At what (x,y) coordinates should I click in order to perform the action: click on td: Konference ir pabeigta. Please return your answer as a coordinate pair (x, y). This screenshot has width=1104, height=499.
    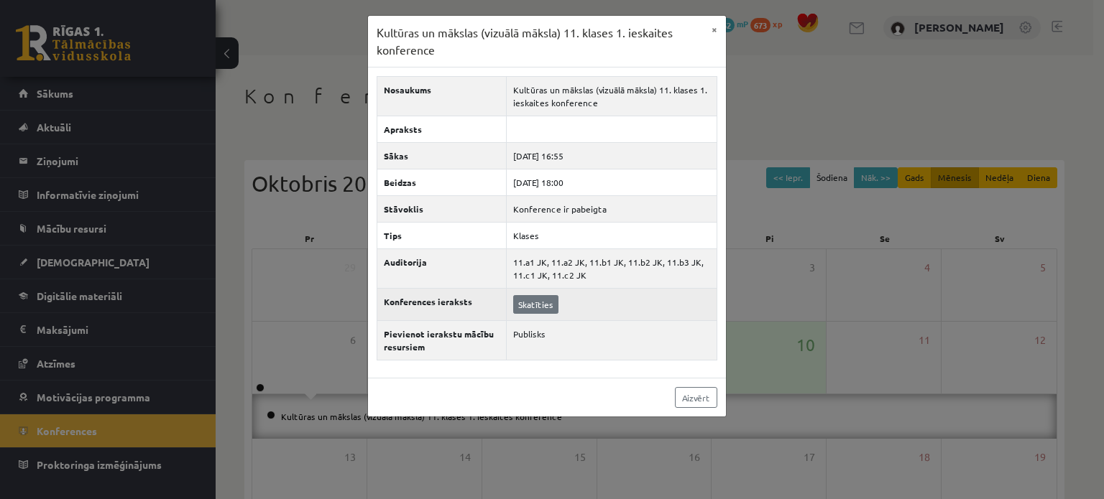
    Looking at the image, I should click on (612, 209).